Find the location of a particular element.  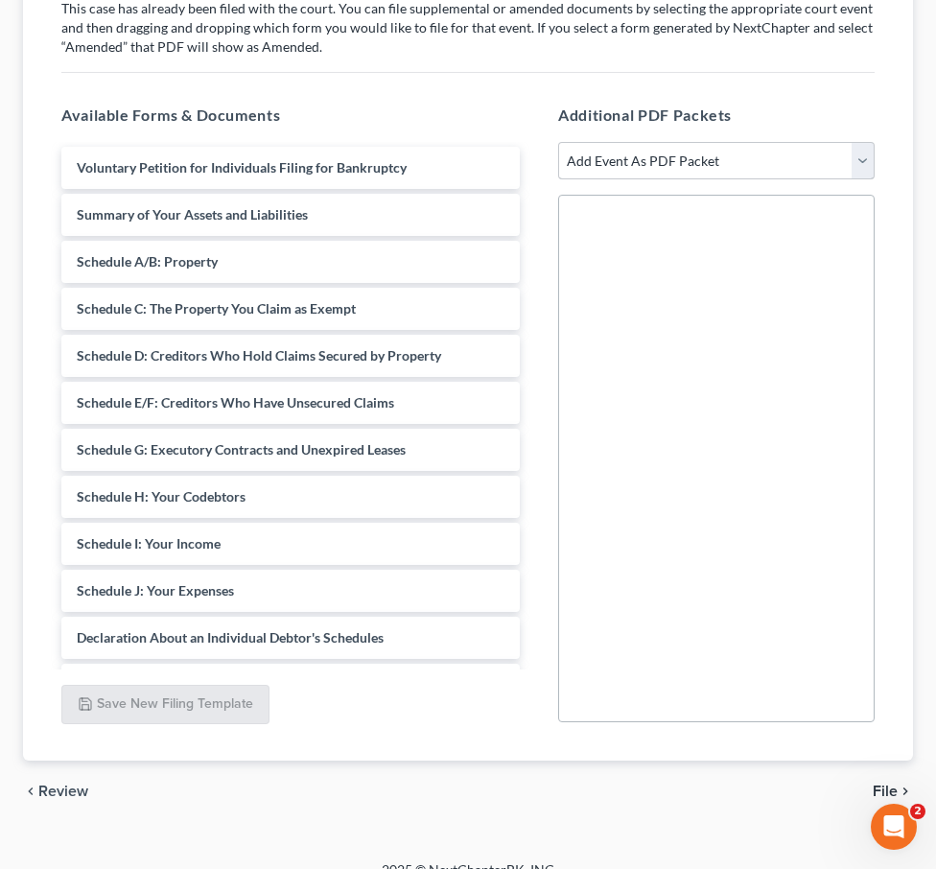

span: Schedule G: Executory Contracts and Unexpired Leases is located at coordinates (241, 449).